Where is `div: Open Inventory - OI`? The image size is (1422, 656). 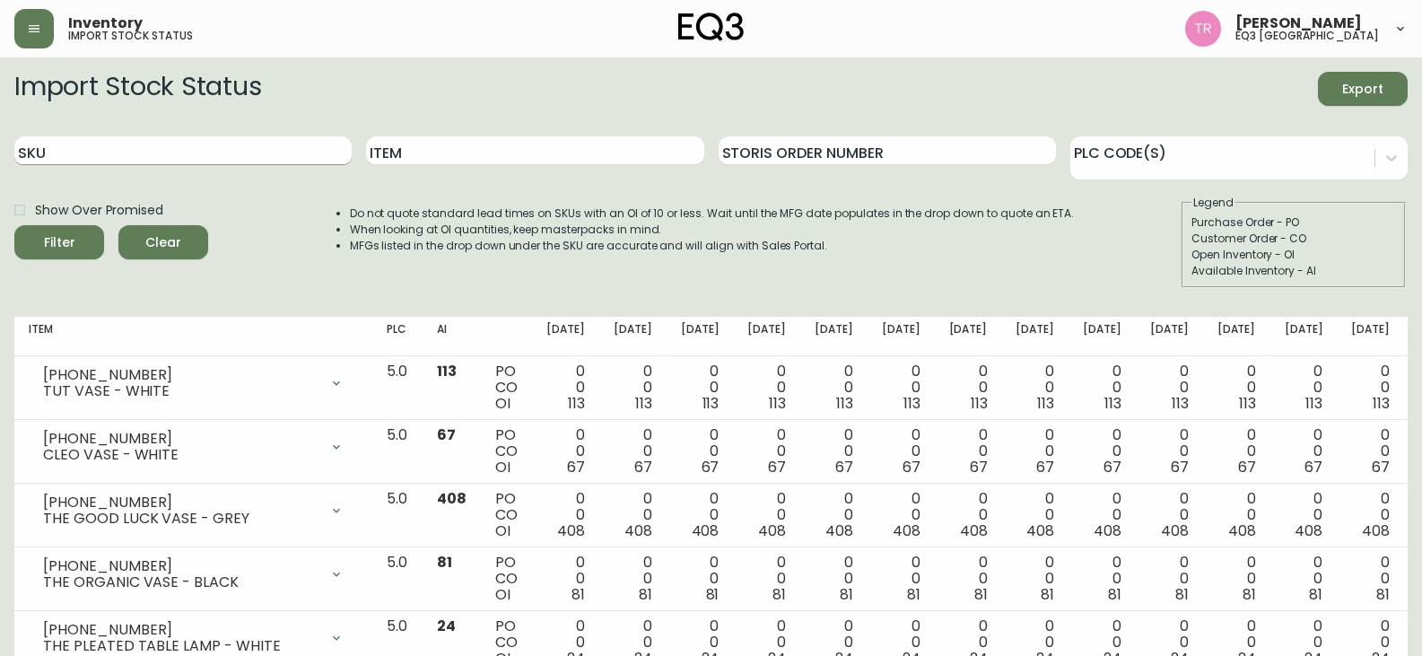 div: Open Inventory - OI is located at coordinates (1293, 255).